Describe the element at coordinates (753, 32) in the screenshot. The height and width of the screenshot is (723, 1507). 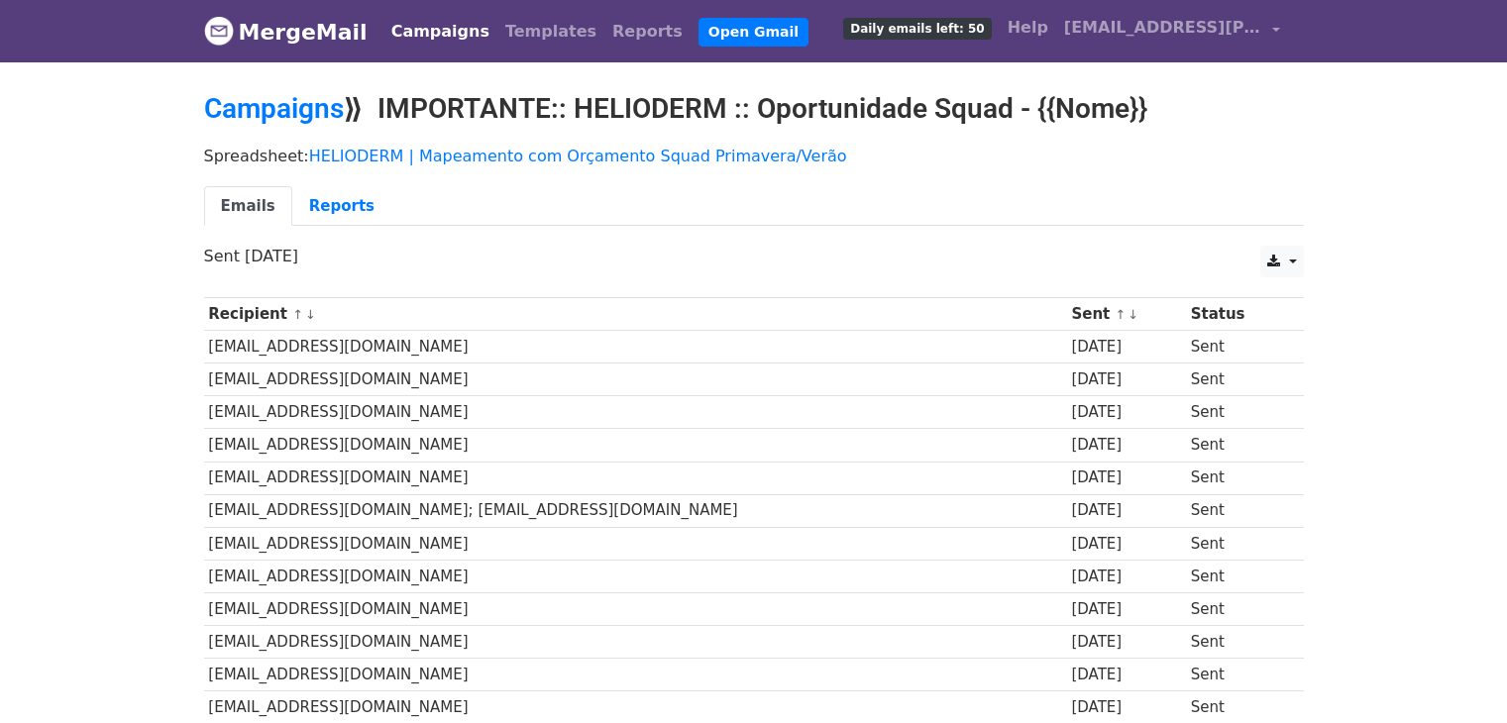
I see `a: Open Gmail` at that location.